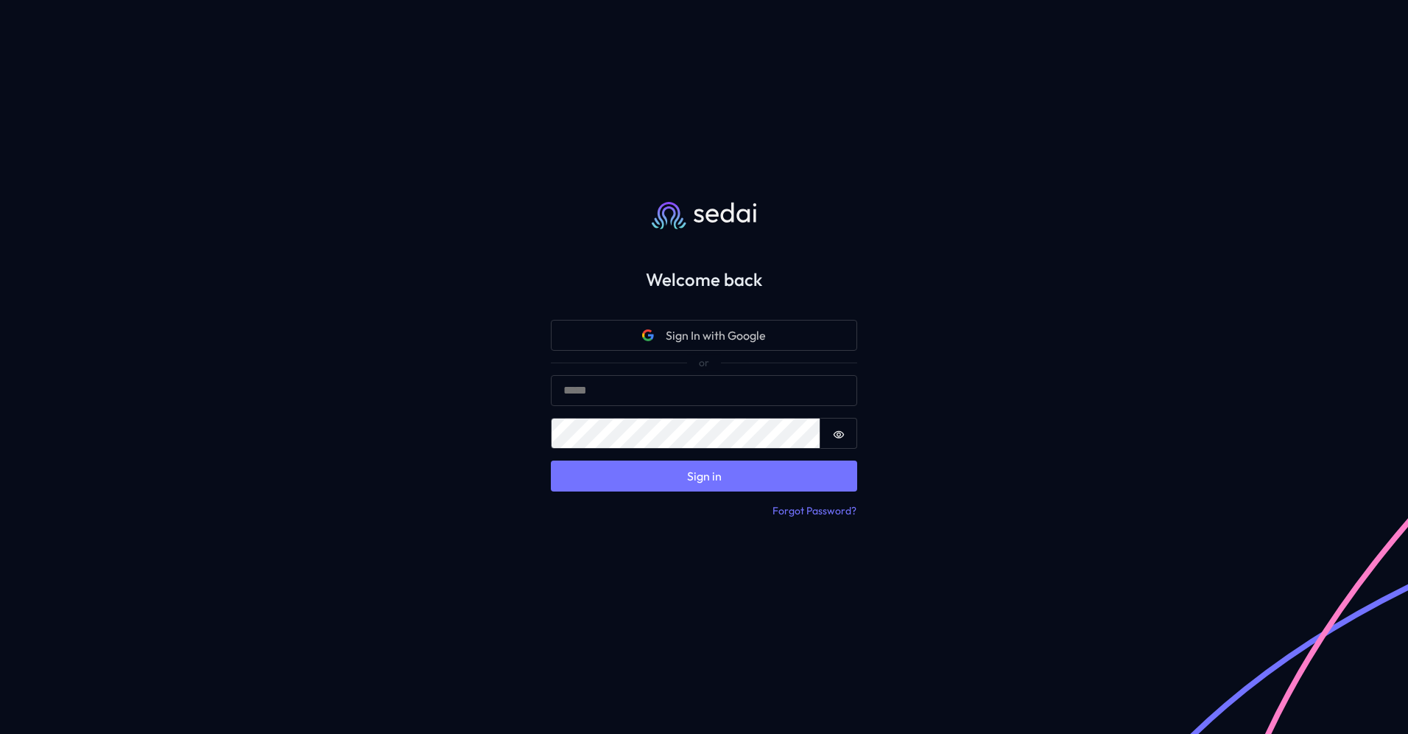 This screenshot has height=734, width=1408. Describe the element at coordinates (704, 279) in the screenshot. I see `h2: Welcome back` at that location.